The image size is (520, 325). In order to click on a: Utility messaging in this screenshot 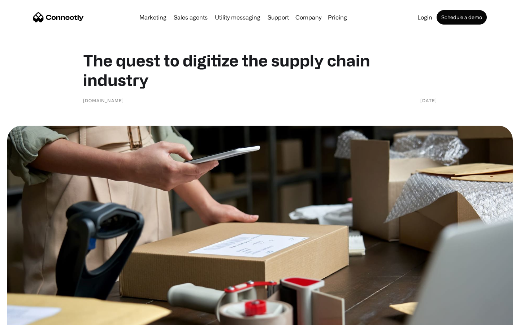, I will do `click(237, 17)`.